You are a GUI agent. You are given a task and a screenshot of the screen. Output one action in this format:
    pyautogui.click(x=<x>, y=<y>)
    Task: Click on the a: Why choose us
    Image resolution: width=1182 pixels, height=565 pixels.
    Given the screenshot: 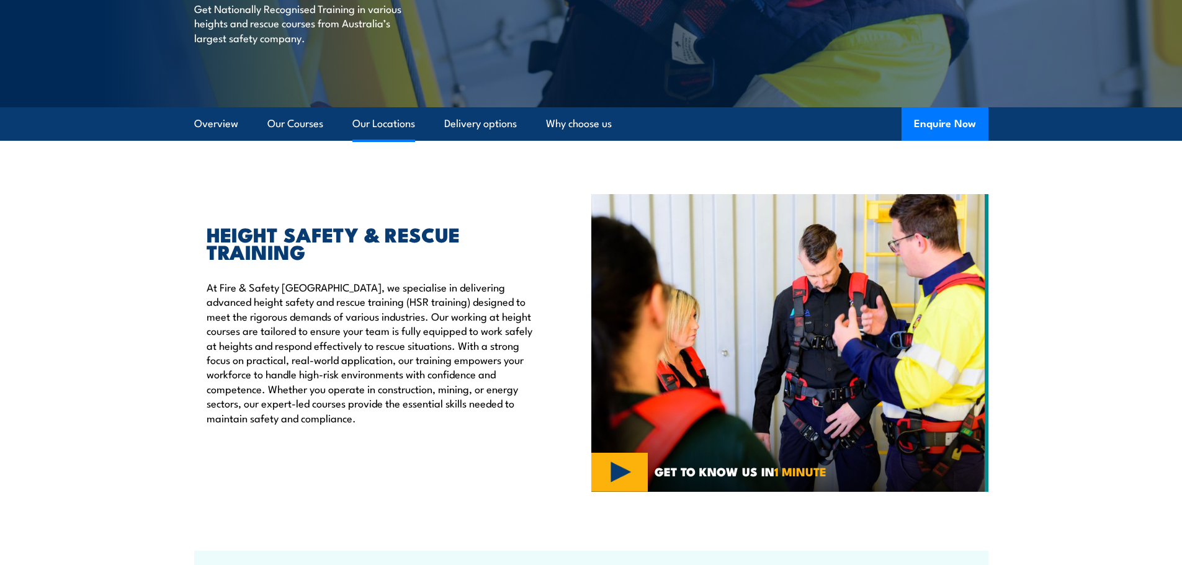 What is the action you would take?
    pyautogui.click(x=579, y=124)
    